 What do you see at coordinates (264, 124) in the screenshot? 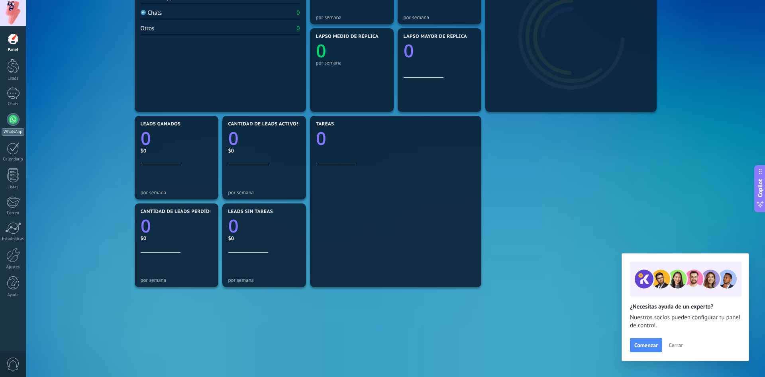
I see `span: Cantidad de leads activos` at bounding box center [264, 124].